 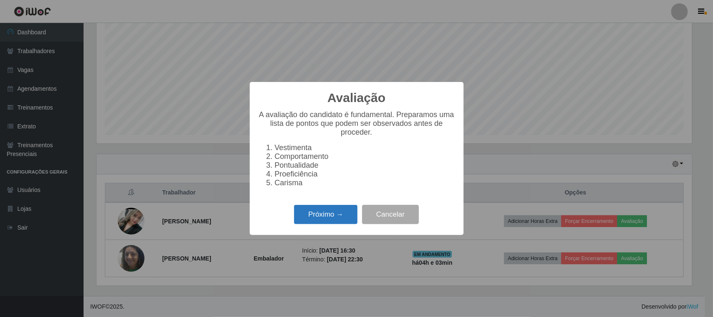 I want to click on button: Próximo →, so click(x=326, y=214).